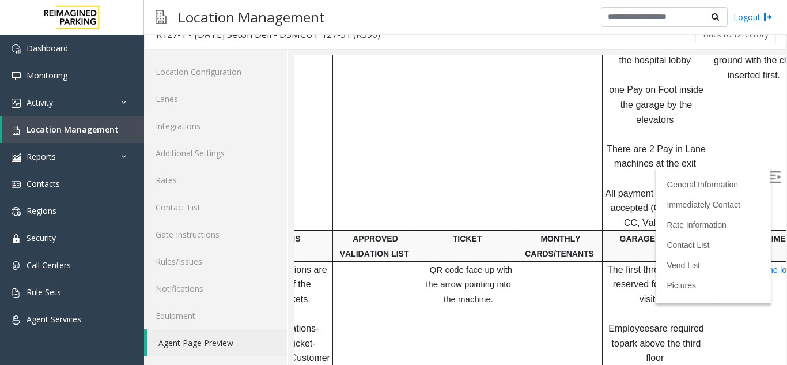 The image size is (787, 365). What do you see at coordinates (361, 183) in the screenshot?
I see `span: GARAGE LAYOUT` at bounding box center [361, 183].